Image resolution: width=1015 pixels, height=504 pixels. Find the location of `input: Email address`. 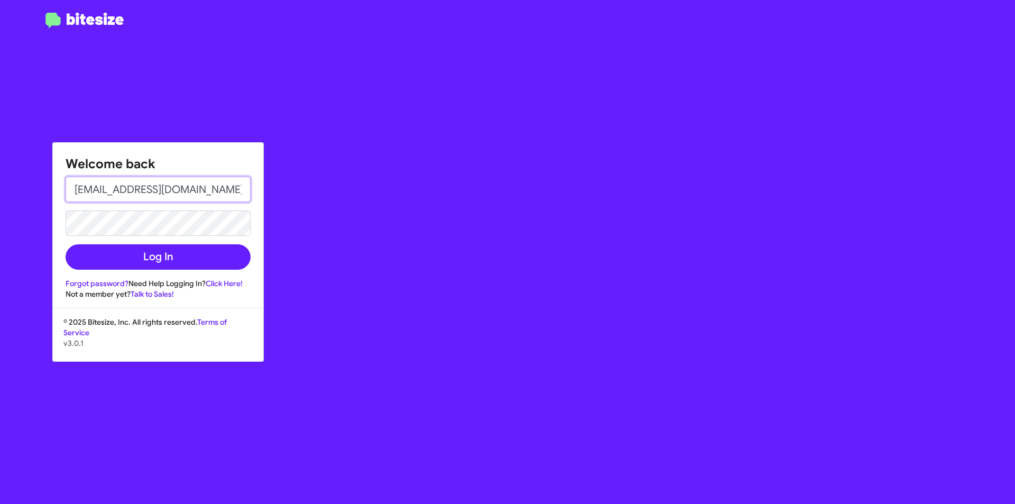

input: Email address is located at coordinates (158, 189).